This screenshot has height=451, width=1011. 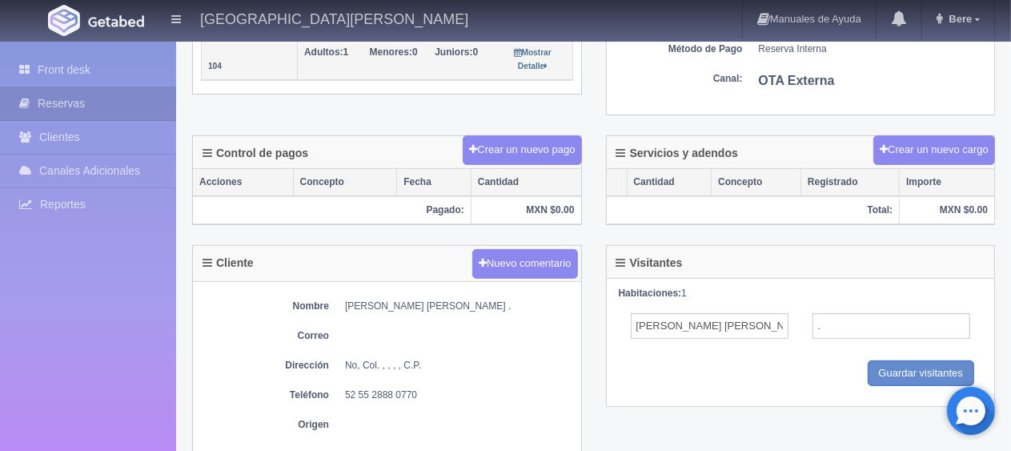 I want to click on dt: Canal:, so click(x=679, y=78).